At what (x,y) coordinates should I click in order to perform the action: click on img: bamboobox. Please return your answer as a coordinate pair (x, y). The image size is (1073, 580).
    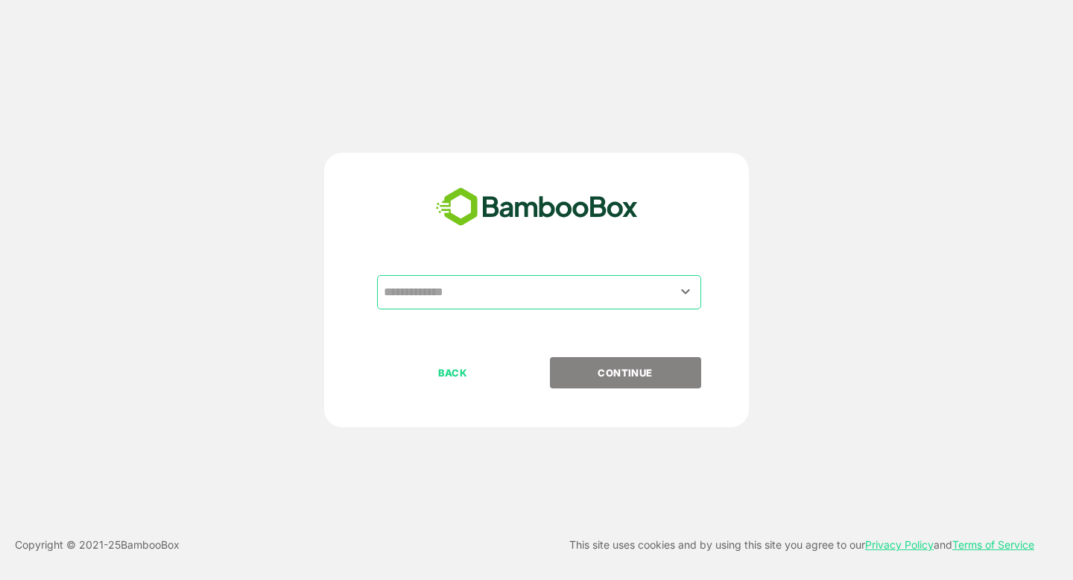
    Looking at the image, I should click on (537, 207).